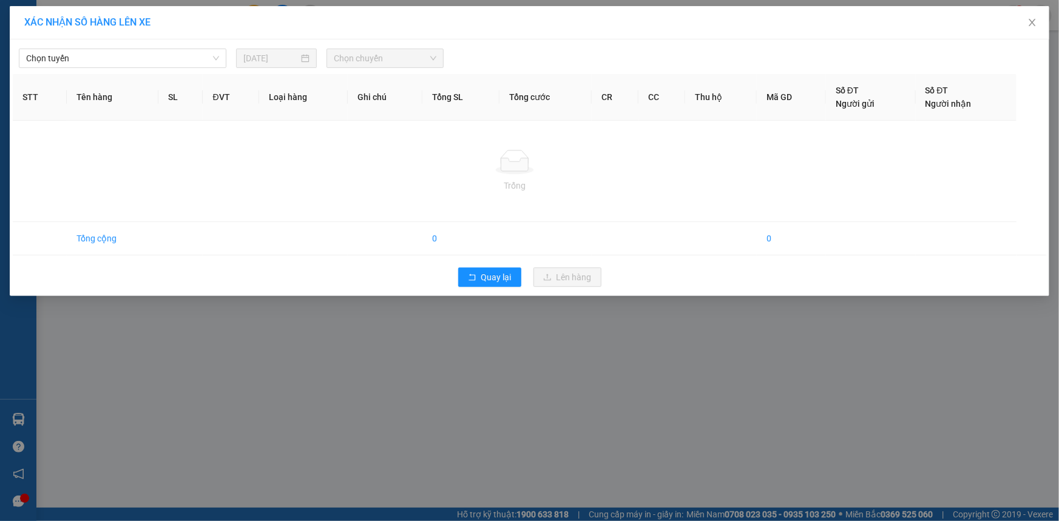 The height and width of the screenshot is (521, 1059). I want to click on th: Thu hộ, so click(721, 97).